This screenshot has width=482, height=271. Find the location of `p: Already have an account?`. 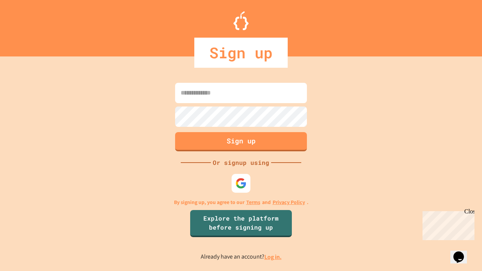

p: Already have an account? is located at coordinates (241, 257).